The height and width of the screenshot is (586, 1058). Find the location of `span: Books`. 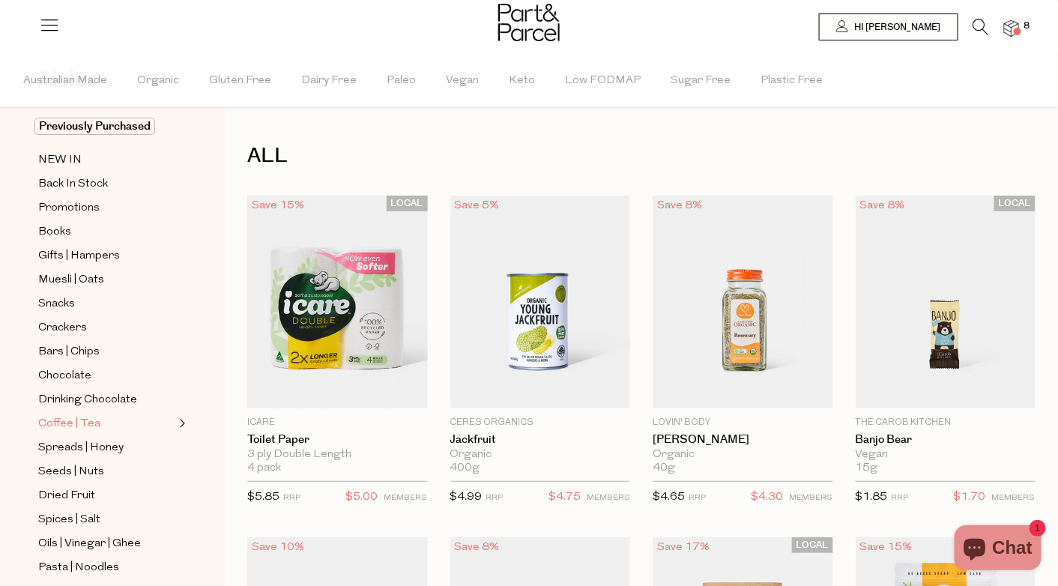

span: Books is located at coordinates (55, 232).